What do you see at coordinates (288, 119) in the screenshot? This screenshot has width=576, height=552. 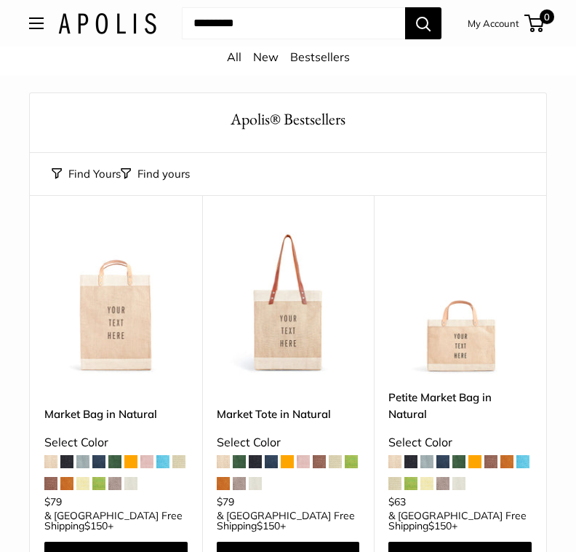 I see `h1: Apolis® Bestsellers` at bounding box center [288, 119].